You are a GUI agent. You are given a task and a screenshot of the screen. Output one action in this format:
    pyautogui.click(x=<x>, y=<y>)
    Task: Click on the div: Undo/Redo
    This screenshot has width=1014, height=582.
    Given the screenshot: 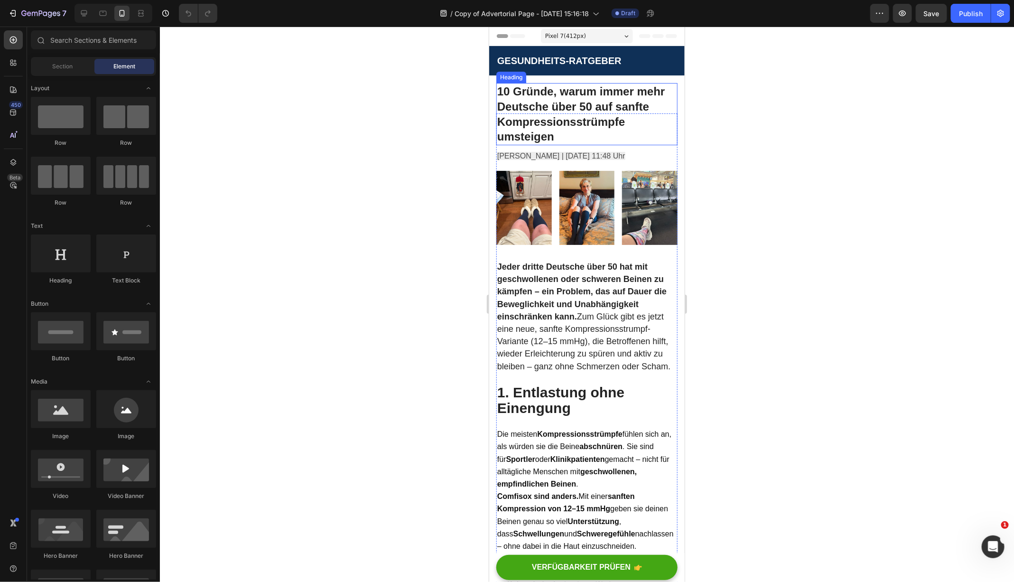 What is the action you would take?
    pyautogui.click(x=198, y=13)
    